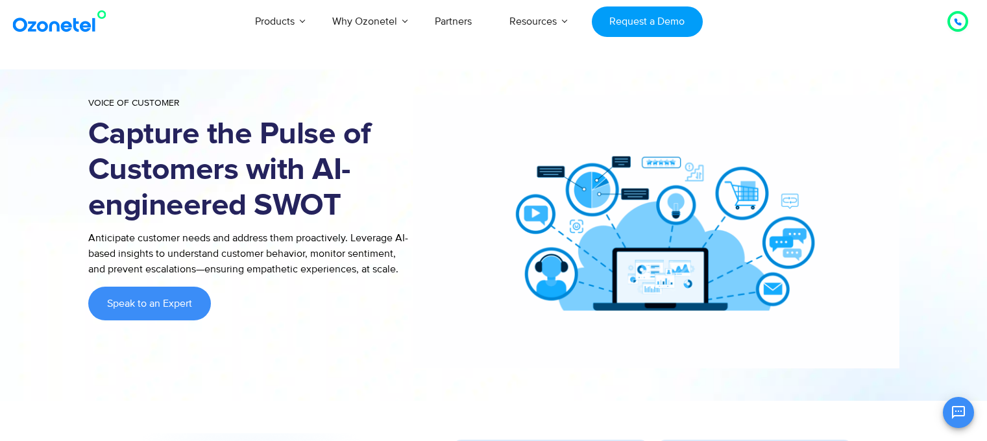  What do you see at coordinates (134, 103) in the screenshot?
I see `span: Voice of Customer` at bounding box center [134, 103].